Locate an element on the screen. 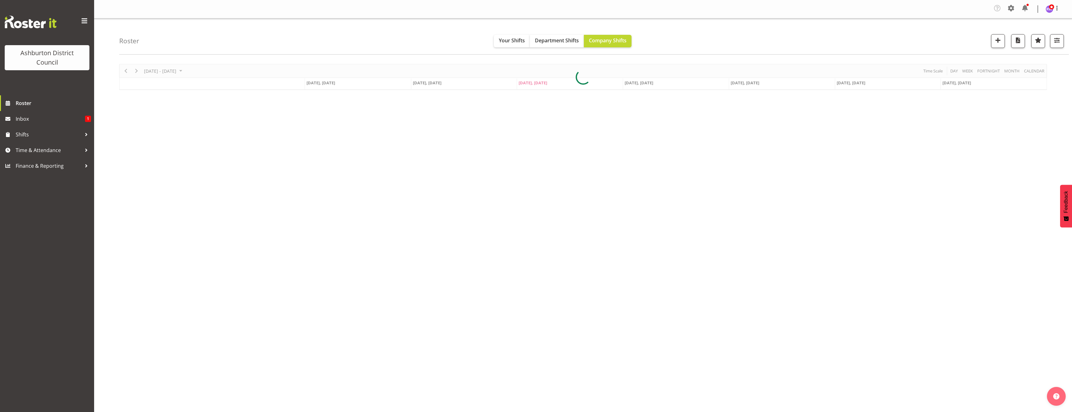 The height and width of the screenshot is (412, 1072). span: 1 is located at coordinates (88, 119).